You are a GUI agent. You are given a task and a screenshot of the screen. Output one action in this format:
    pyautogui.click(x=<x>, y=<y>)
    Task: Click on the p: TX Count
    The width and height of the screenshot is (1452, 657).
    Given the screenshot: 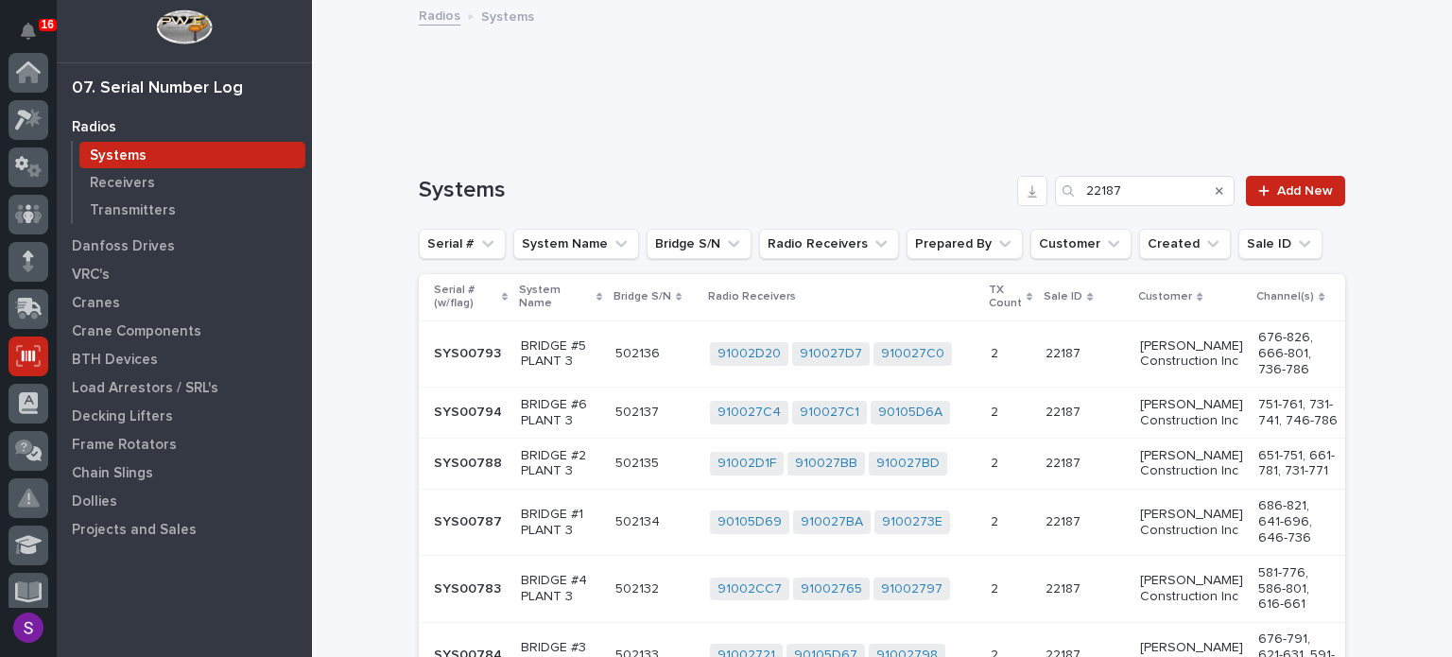 What is the action you would take?
    pyautogui.click(x=1005, y=297)
    